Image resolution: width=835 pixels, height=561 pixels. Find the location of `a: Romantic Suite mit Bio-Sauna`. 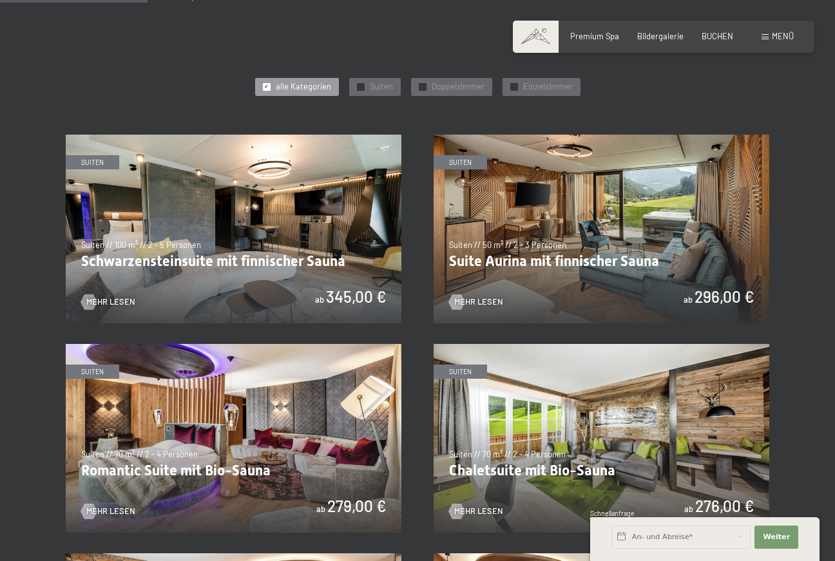

a: Romantic Suite mit Bio-Sauna is located at coordinates (233, 347).